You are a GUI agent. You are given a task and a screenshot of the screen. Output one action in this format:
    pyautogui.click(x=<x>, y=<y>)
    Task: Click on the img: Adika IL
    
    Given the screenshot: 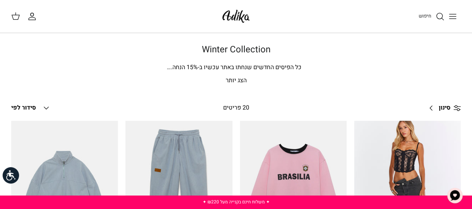 What is the action you would take?
    pyautogui.click(x=236, y=16)
    